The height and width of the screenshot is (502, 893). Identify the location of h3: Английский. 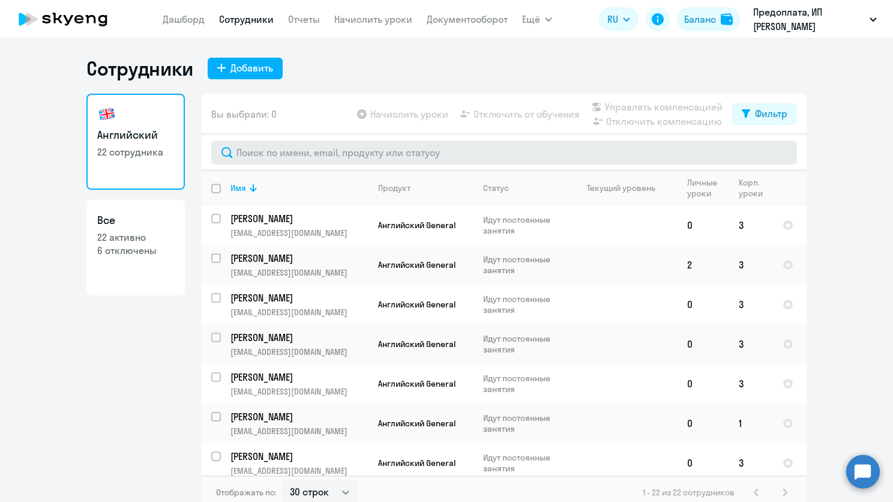
(136, 135).